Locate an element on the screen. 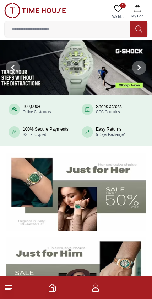 The width and height of the screenshot is (152, 299). a: 1Wishlist is located at coordinates (118, 12).